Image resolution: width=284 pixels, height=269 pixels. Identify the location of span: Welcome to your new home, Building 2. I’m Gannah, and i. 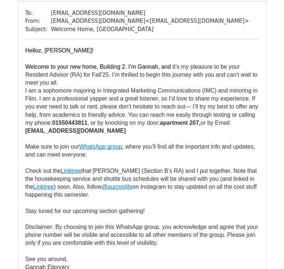
(100, 66).